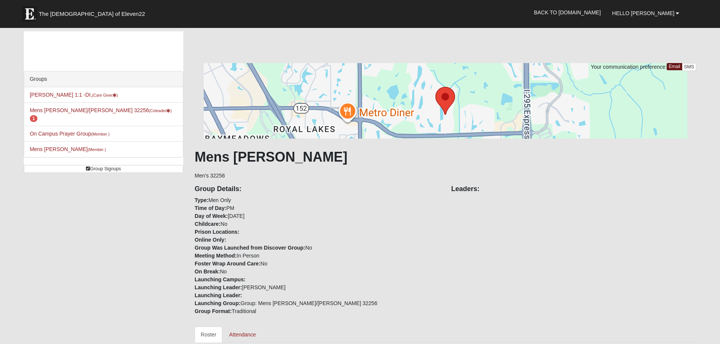  What do you see at coordinates (208, 335) in the screenshot?
I see `a: Roster` at bounding box center [208, 335].